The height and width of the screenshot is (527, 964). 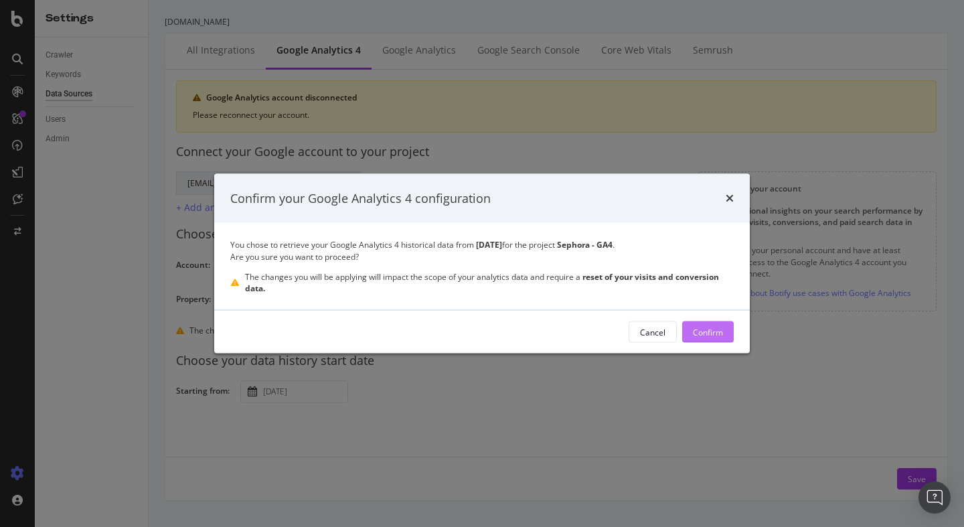 I want to click on strong: reset of your visits and conversion data., so click(x=482, y=282).